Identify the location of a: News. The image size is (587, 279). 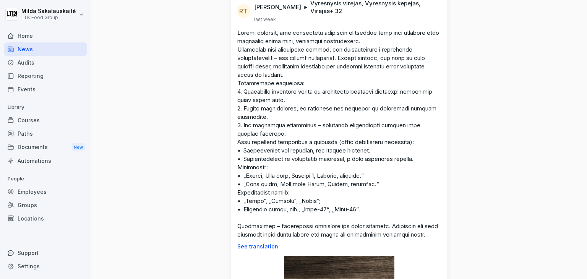
(45, 49).